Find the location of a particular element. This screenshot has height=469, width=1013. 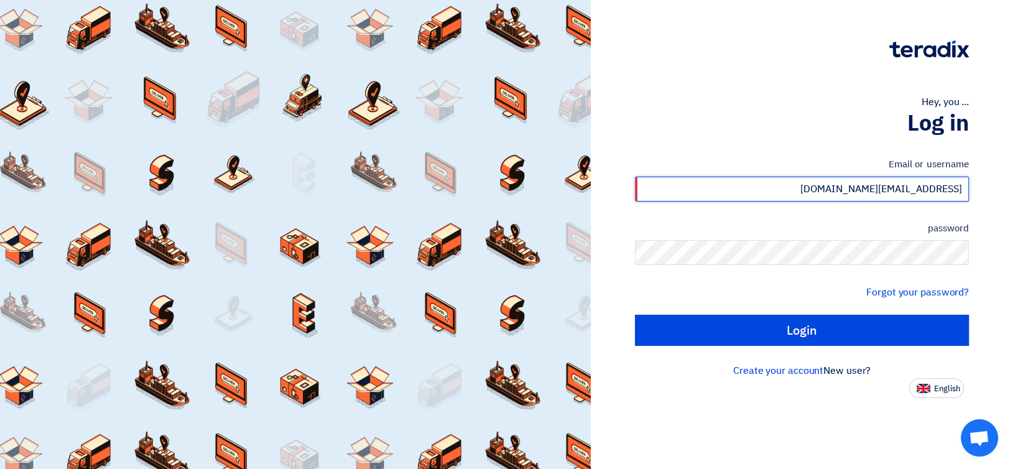

button: English is located at coordinates (936, 388).